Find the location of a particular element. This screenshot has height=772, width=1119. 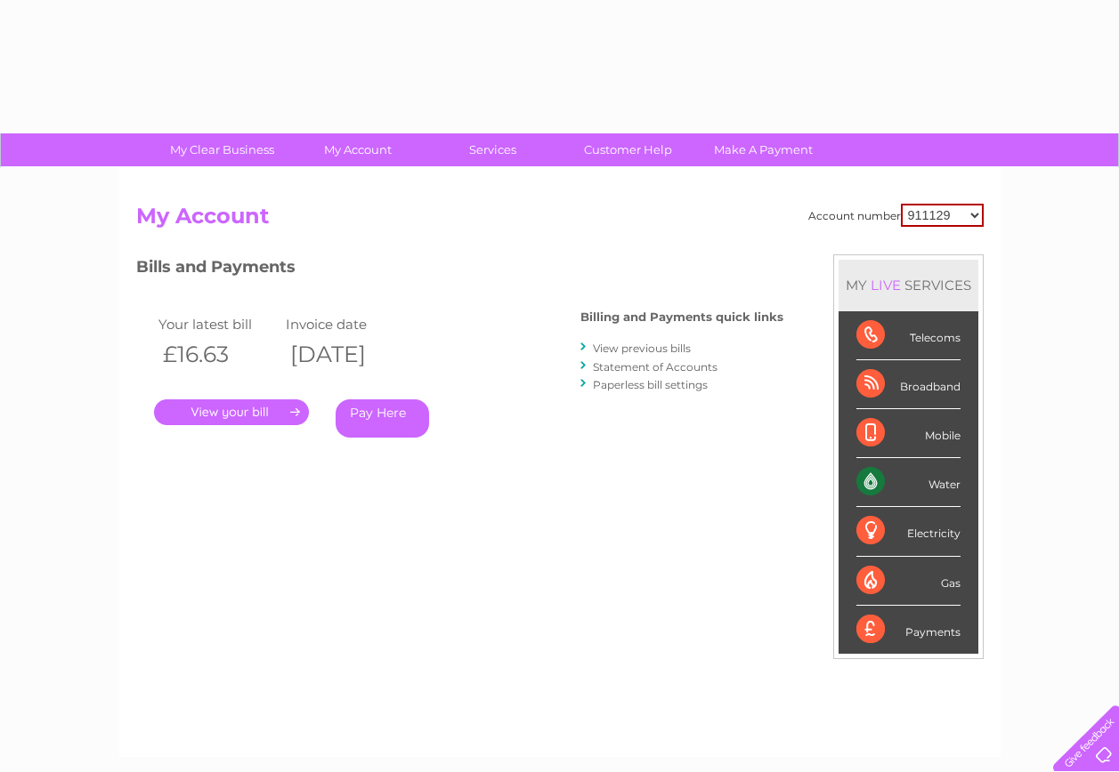

div: Payments is located at coordinates (908, 630).